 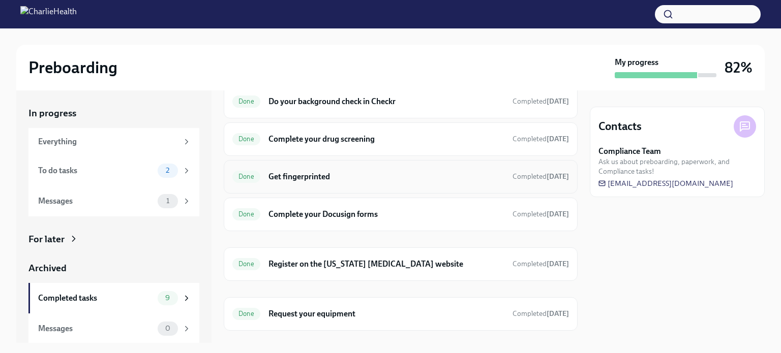 I want to click on span: 0, so click(x=168, y=328).